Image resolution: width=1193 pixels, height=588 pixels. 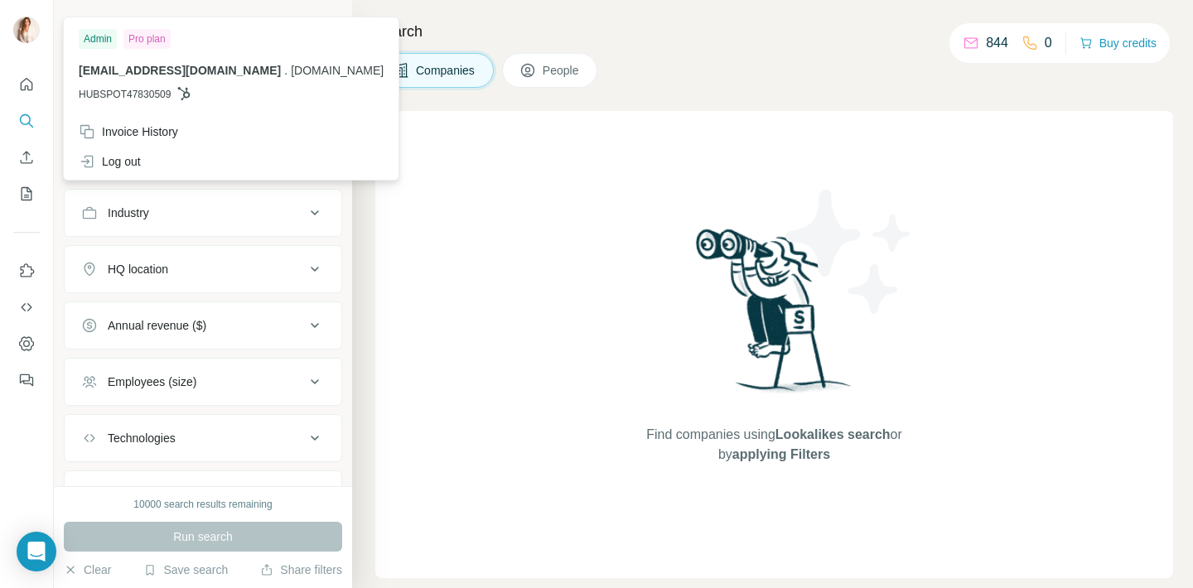 I want to click on div: 10000 search results remaining, so click(x=202, y=505).